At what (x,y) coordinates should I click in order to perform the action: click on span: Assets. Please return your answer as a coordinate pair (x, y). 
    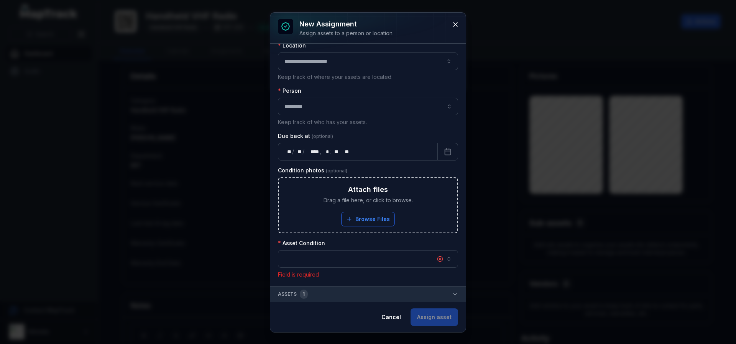
    Looking at the image, I should click on (293, 294).